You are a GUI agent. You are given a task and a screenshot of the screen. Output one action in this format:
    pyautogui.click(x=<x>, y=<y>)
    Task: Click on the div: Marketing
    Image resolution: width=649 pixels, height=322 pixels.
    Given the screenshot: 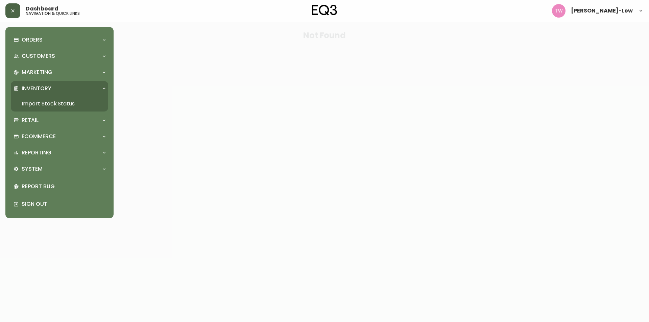 What is the action you would take?
    pyautogui.click(x=59, y=72)
    